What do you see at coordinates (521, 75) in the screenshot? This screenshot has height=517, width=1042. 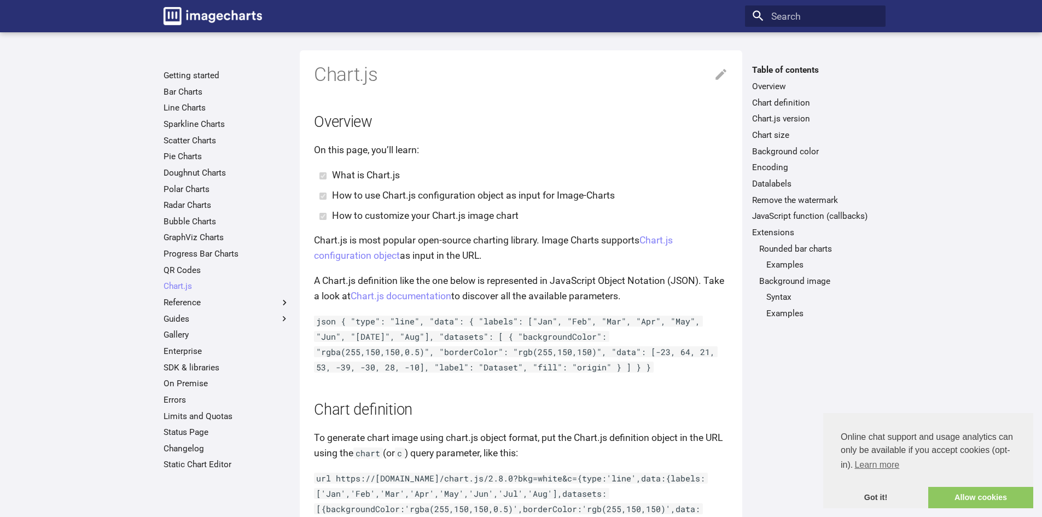 I see `h1: Chart.js` at bounding box center [521, 75].